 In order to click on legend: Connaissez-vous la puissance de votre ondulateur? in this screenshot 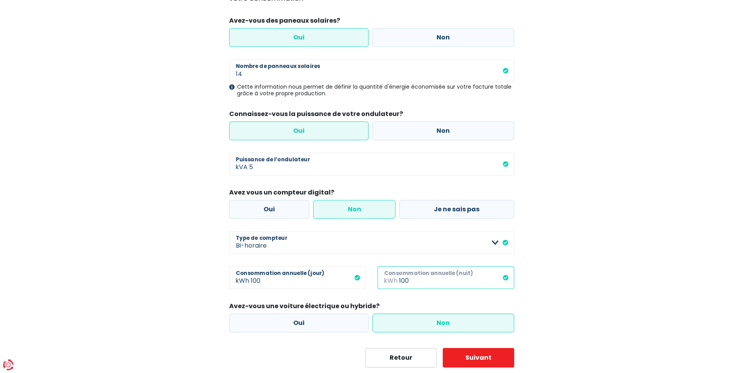, I will do `click(372, 115)`.